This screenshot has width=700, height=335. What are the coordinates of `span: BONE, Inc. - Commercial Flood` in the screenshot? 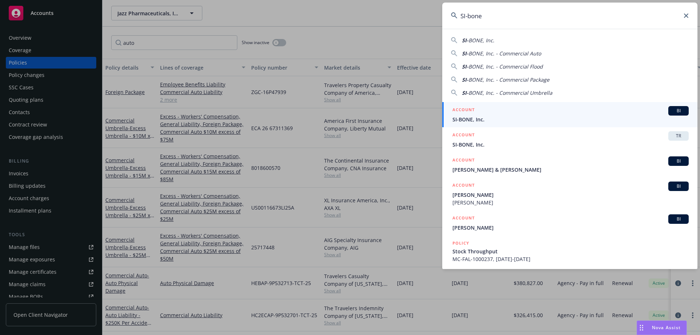 It's located at (506, 66).